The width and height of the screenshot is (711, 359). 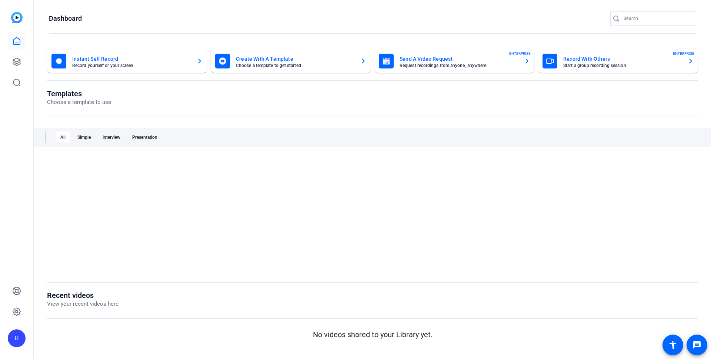 What do you see at coordinates (622, 66) in the screenshot?
I see `mat-card-subtitle: Start a group recording session` at bounding box center [622, 66].